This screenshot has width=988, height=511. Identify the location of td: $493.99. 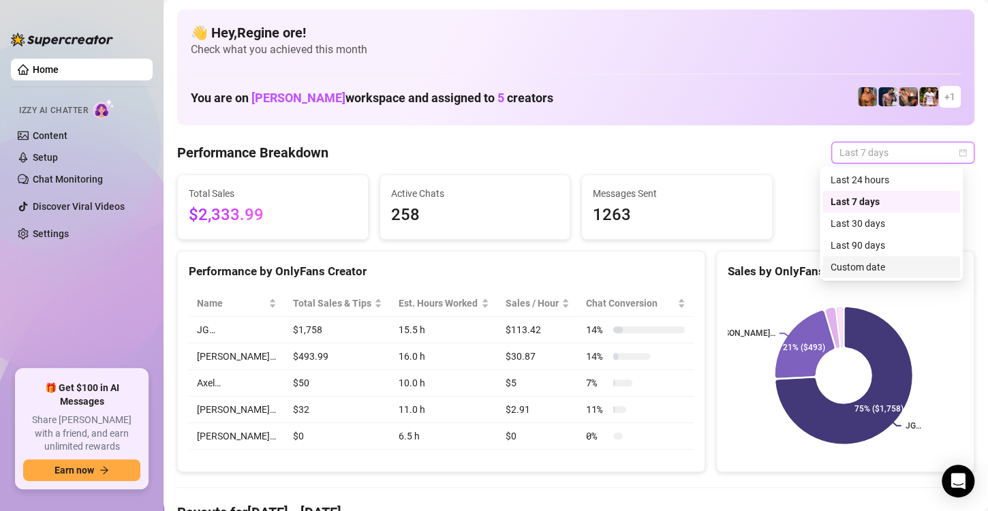
(338, 357).